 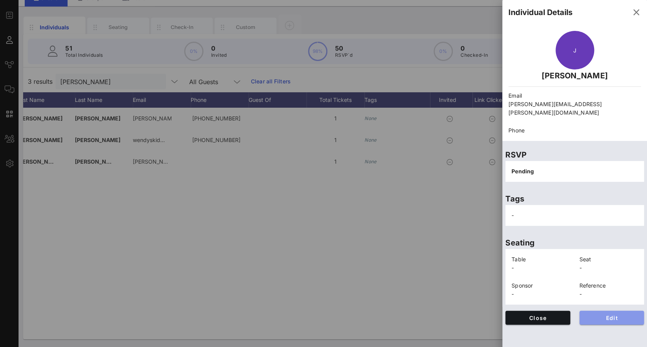 I want to click on p: Reference, so click(x=609, y=286).